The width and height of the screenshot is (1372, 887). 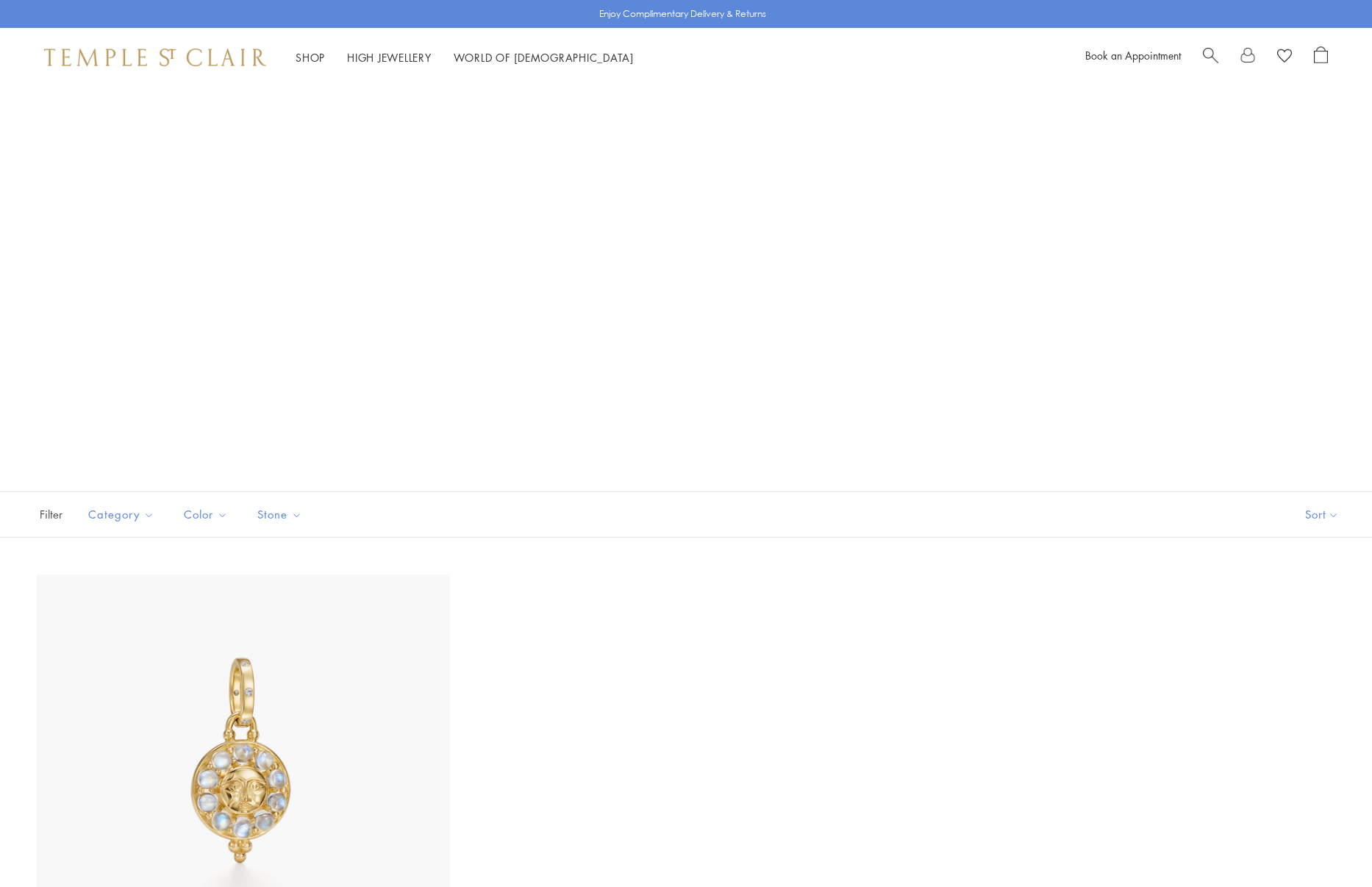 I want to click on nav: Main navigation, so click(x=465, y=57).